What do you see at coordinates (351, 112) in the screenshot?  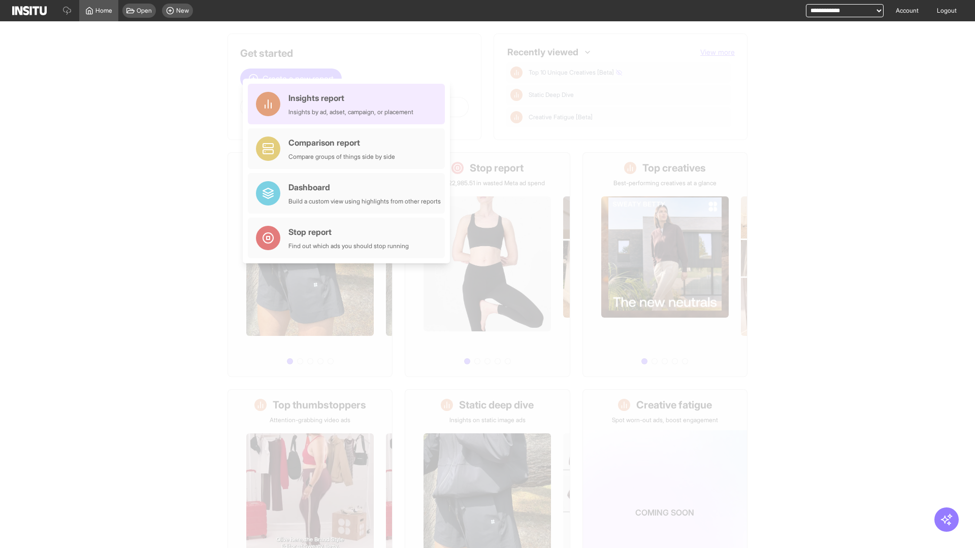 I see `div: Insights by ad, adset, campaign, or placement` at bounding box center [351, 112].